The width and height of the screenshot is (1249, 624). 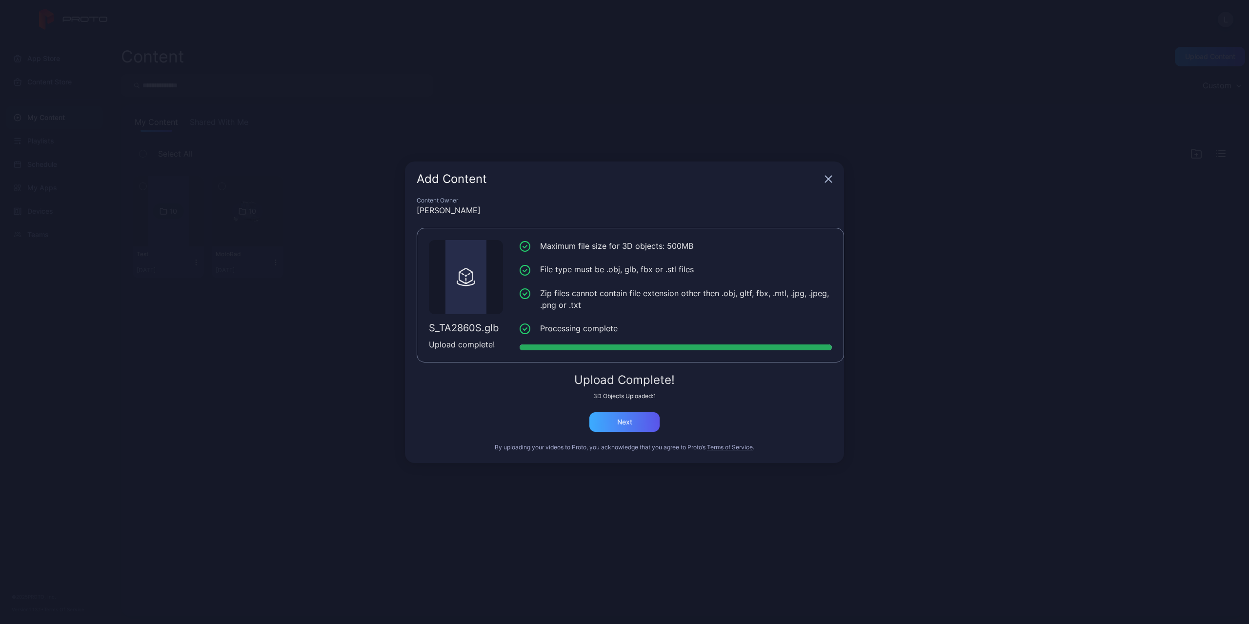 What do you see at coordinates (676, 328) in the screenshot?
I see `li: Processing complete` at bounding box center [676, 328].